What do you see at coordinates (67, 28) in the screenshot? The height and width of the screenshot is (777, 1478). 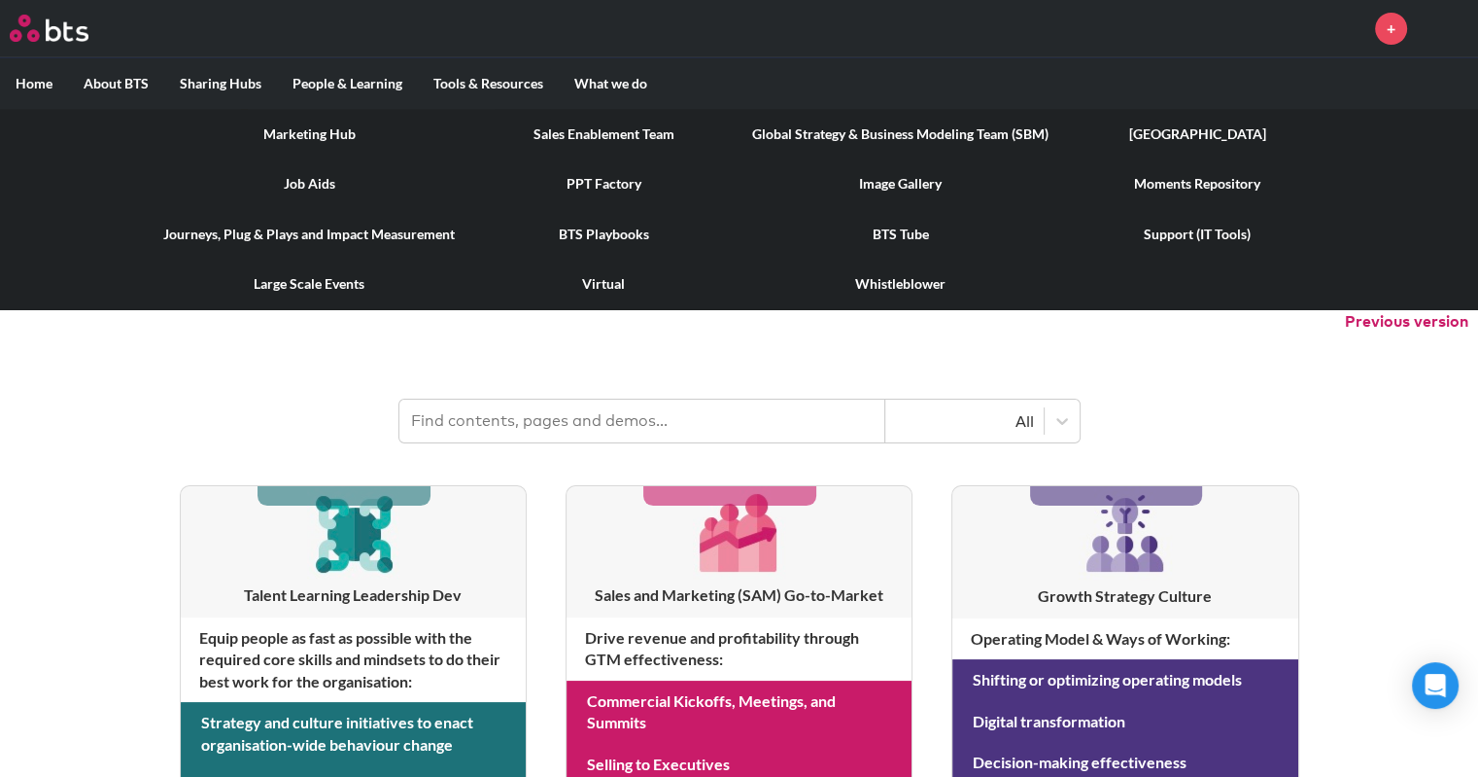 I see `a: Go home` at bounding box center [67, 28].